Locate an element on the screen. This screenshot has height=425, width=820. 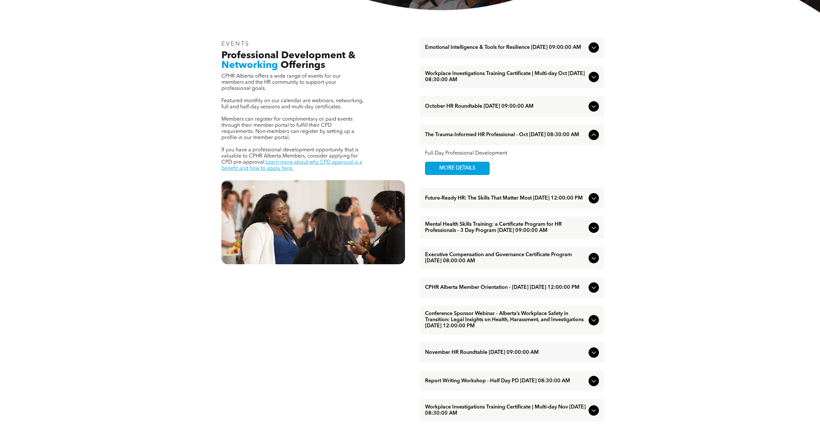
span: Offerings is located at coordinates (303, 65).